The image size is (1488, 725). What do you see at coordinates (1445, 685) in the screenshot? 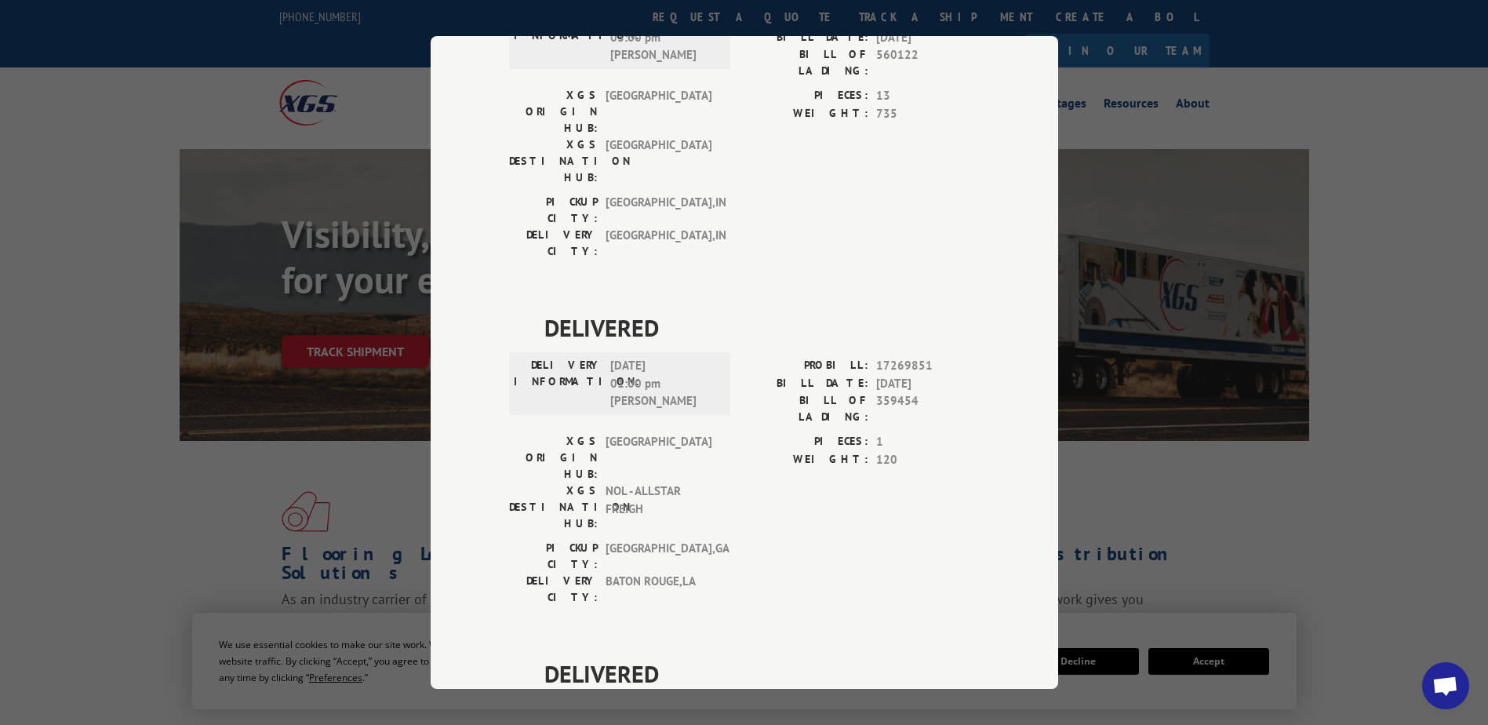
I see `div: Open chat` at bounding box center [1445, 685].